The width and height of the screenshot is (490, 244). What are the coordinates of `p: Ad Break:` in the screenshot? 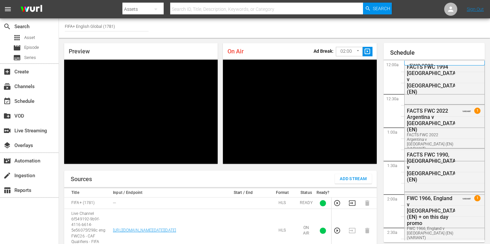 It's located at (324, 51).